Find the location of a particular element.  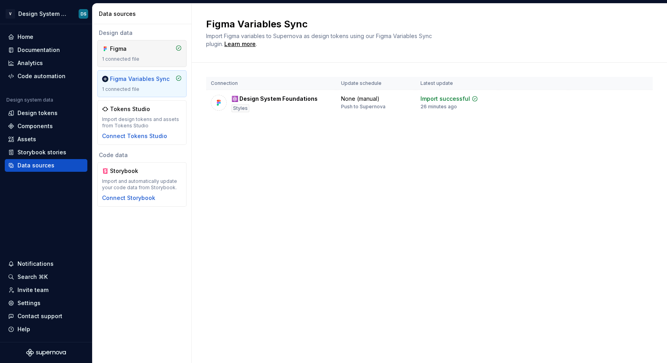

button: Search ⌘K is located at coordinates (46, 277).